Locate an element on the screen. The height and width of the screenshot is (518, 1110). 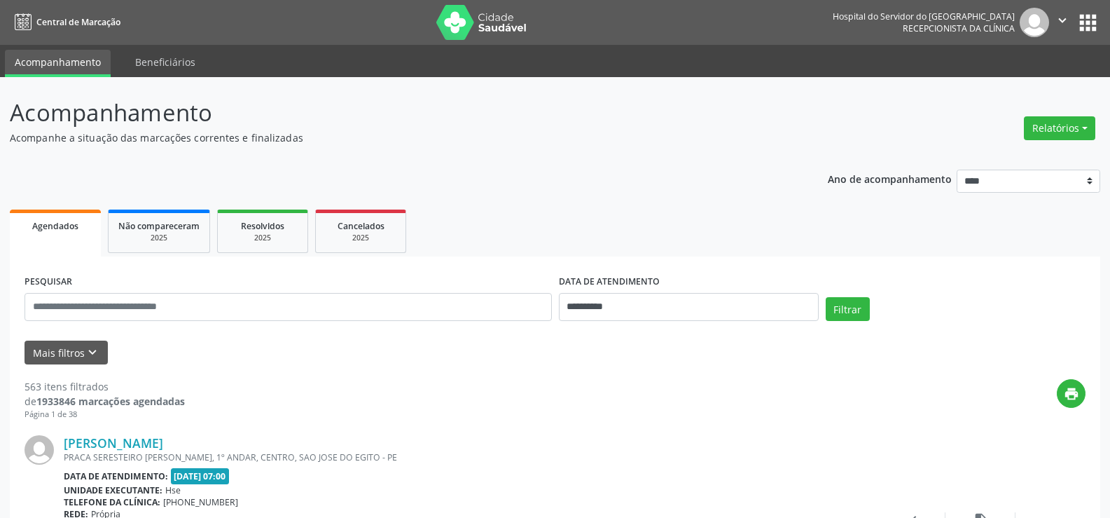
p: Acompanhamento is located at coordinates (391, 113).